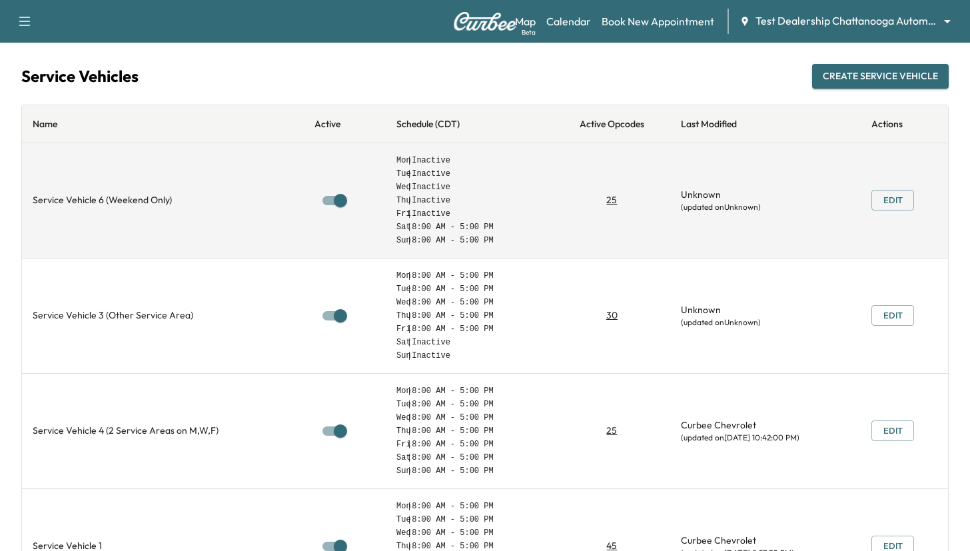 This screenshot has height=551, width=970. Describe the element at coordinates (846, 21) in the screenshot. I see `span: Test Dealership Chattanooga Automotive` at that location.